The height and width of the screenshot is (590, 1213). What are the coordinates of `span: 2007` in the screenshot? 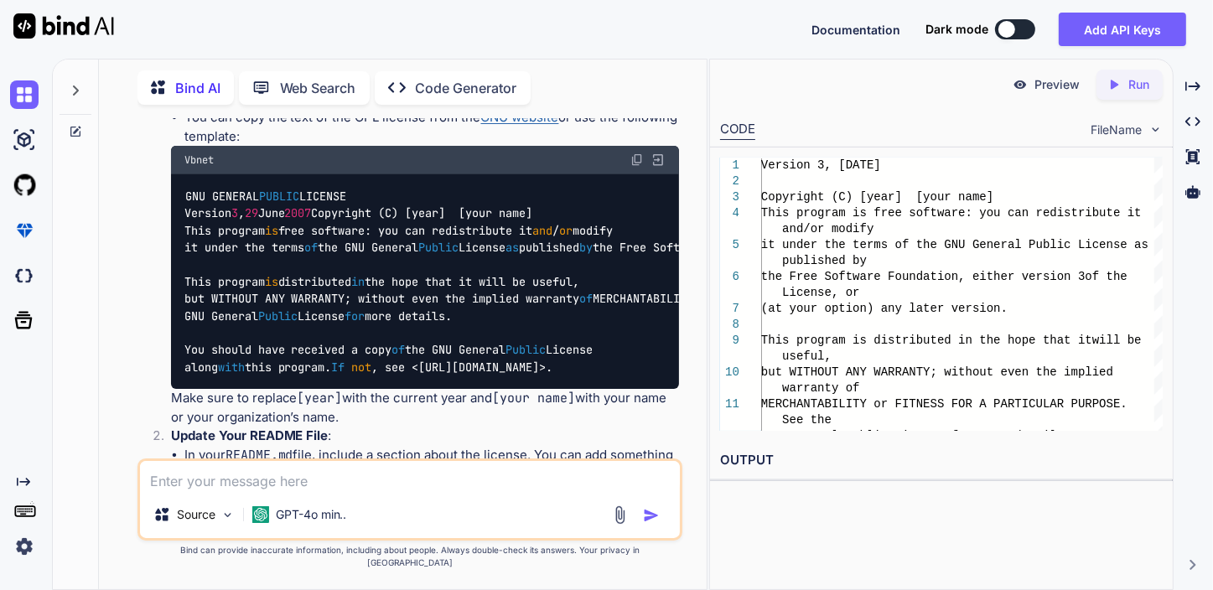 It's located at (298, 214).